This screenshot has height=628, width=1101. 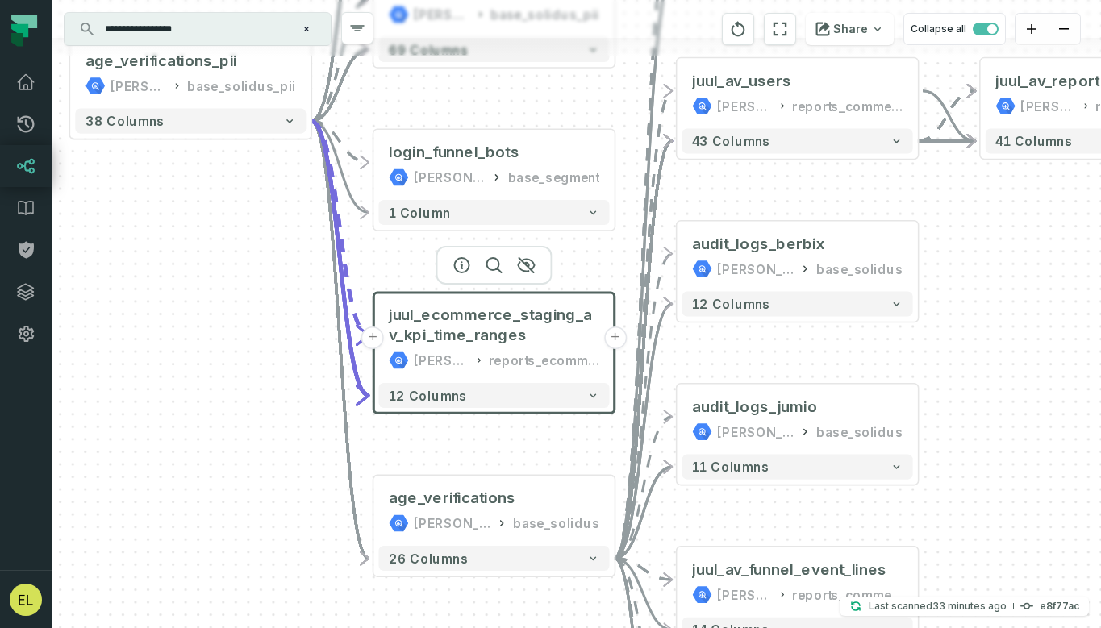 What do you see at coordinates (494, 326) in the screenshot?
I see `span: juul_ecommerce_staging_av_kpi_time_ranges` at bounding box center [494, 326].